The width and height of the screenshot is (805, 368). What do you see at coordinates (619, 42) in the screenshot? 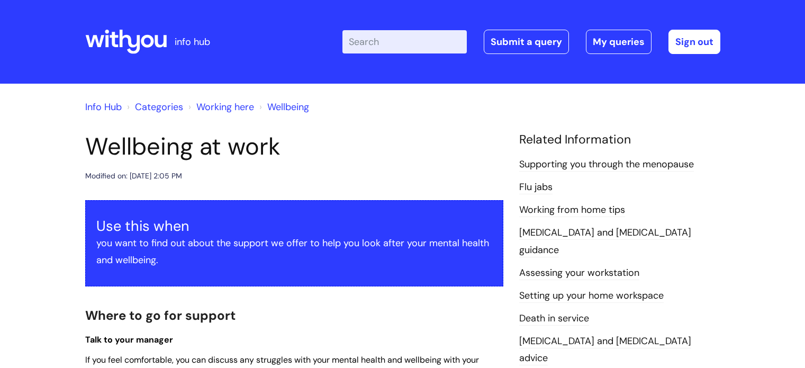
I see `a: My queries` at bounding box center [619, 42].